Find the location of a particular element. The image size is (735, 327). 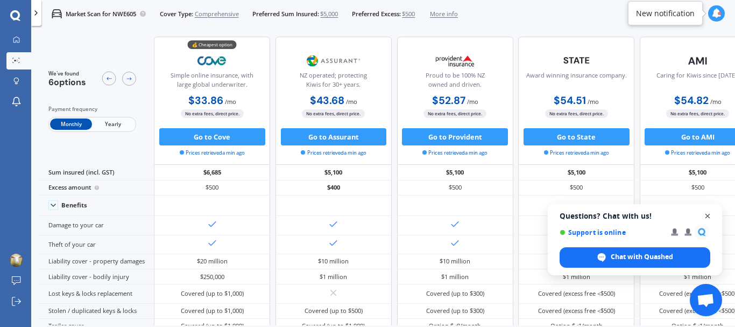

img: Assurant.png is located at coordinates (334, 61).